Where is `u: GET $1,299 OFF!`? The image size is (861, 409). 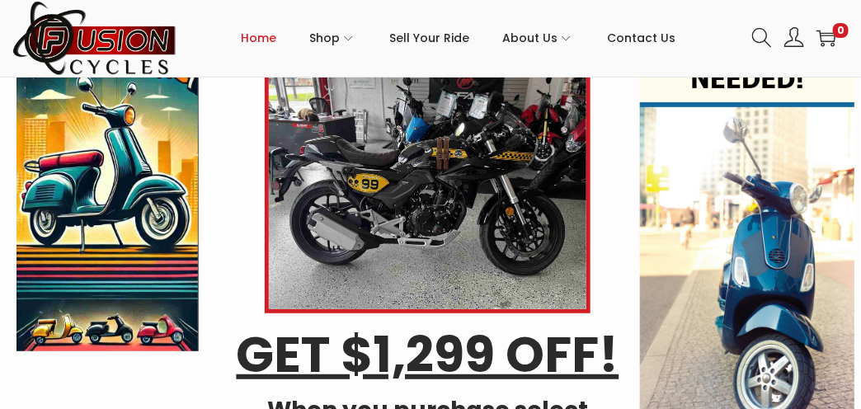
u: GET $1,299 OFF! is located at coordinates (428, 355).